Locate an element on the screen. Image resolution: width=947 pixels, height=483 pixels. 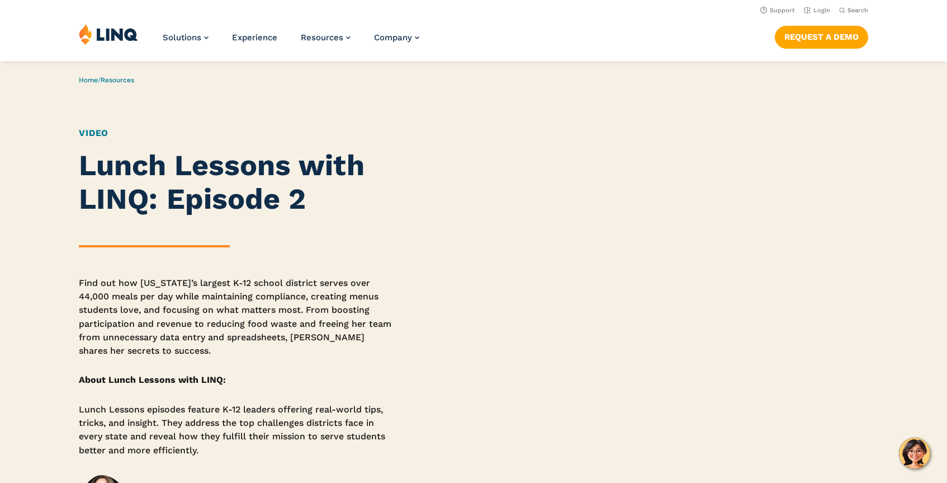
a: Company is located at coordinates (396, 37).